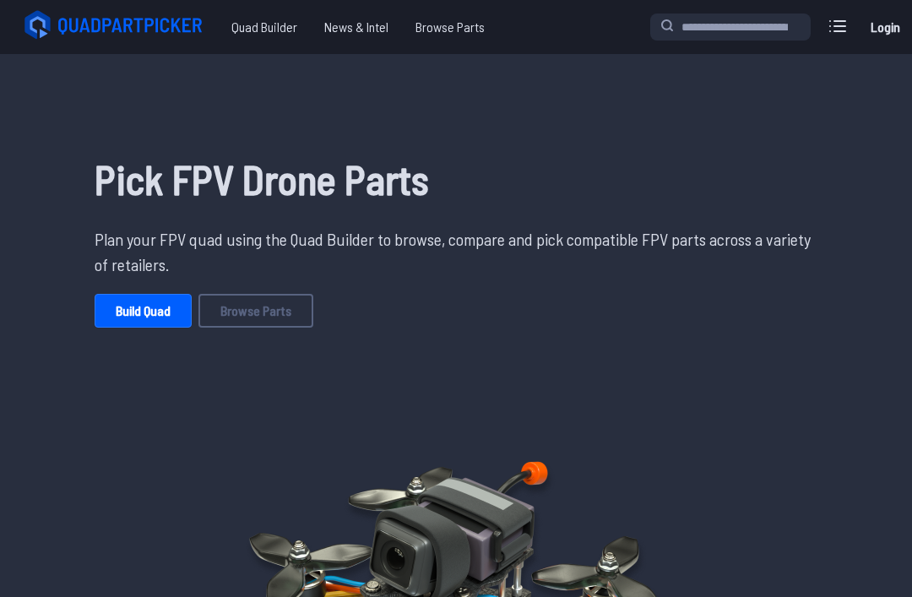 The image size is (912, 597). Describe the element at coordinates (885, 27) in the screenshot. I see `a: Login` at that location.